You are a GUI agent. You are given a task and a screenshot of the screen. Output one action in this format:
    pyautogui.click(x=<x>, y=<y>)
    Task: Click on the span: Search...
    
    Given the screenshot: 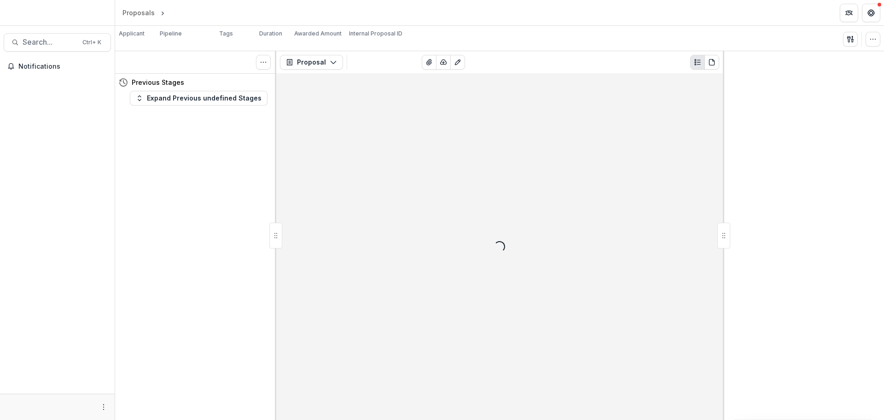 What is the action you would take?
    pyautogui.click(x=50, y=42)
    